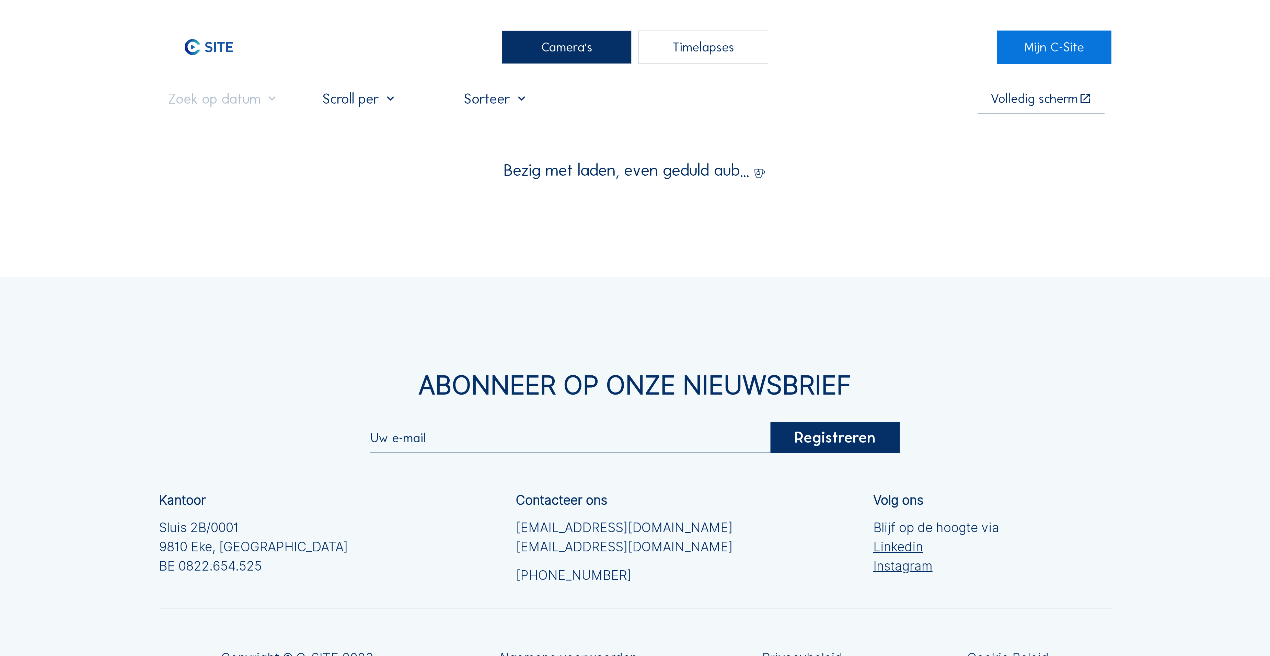  I want to click on a: Instagram, so click(936, 567).